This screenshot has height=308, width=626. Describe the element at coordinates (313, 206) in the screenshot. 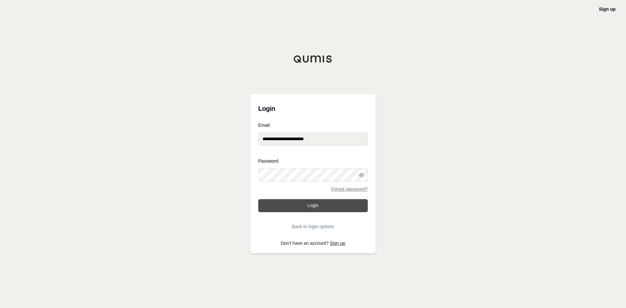

I see `button: Login` at that location.